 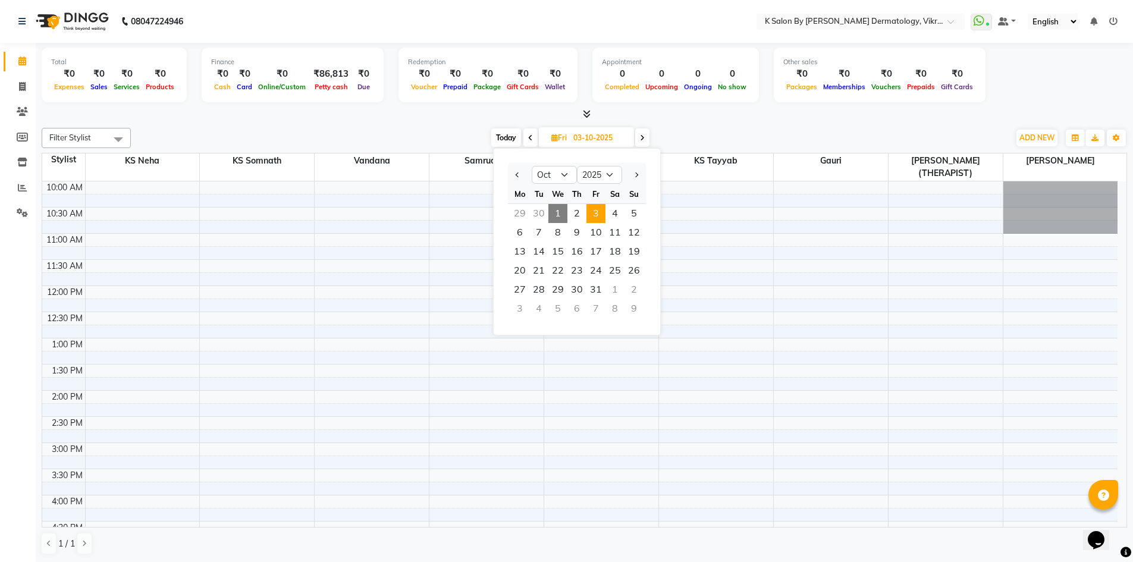 I want to click on span: 31, so click(x=596, y=290).